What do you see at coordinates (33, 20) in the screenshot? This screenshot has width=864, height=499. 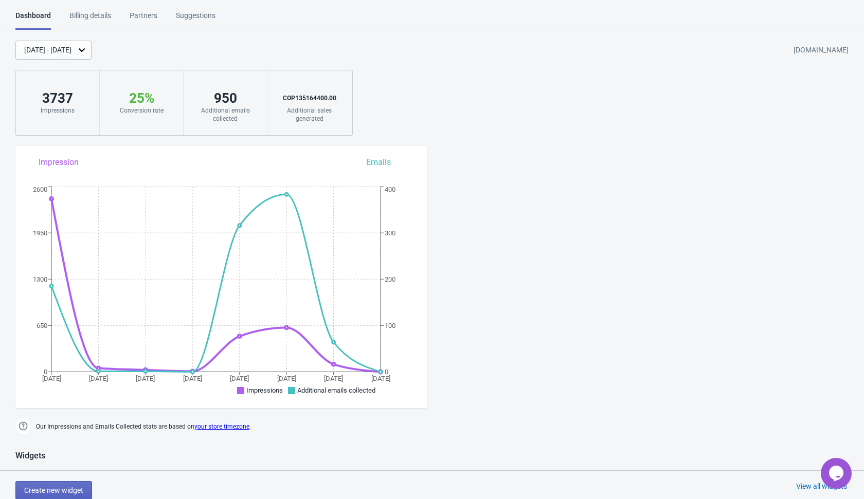 I see `div: Dashboard` at bounding box center [33, 20].